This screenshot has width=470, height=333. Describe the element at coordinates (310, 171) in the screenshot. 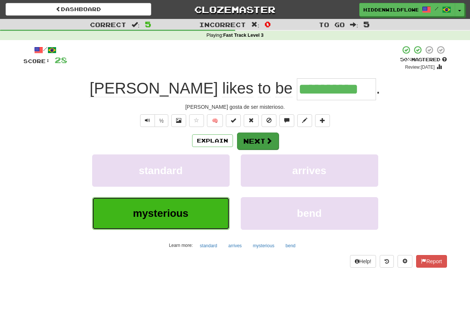

I see `span: arrives` at that location.